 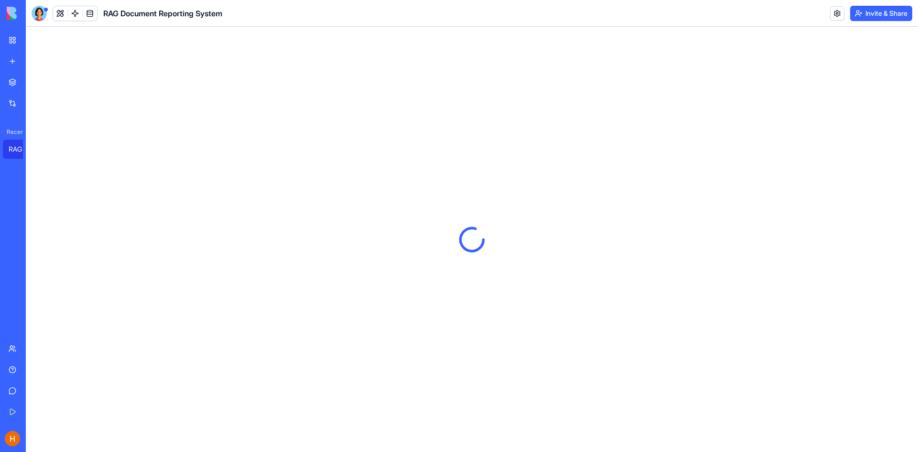 What do you see at coordinates (36, 13) in the screenshot?
I see `img: logo` at bounding box center [36, 13].